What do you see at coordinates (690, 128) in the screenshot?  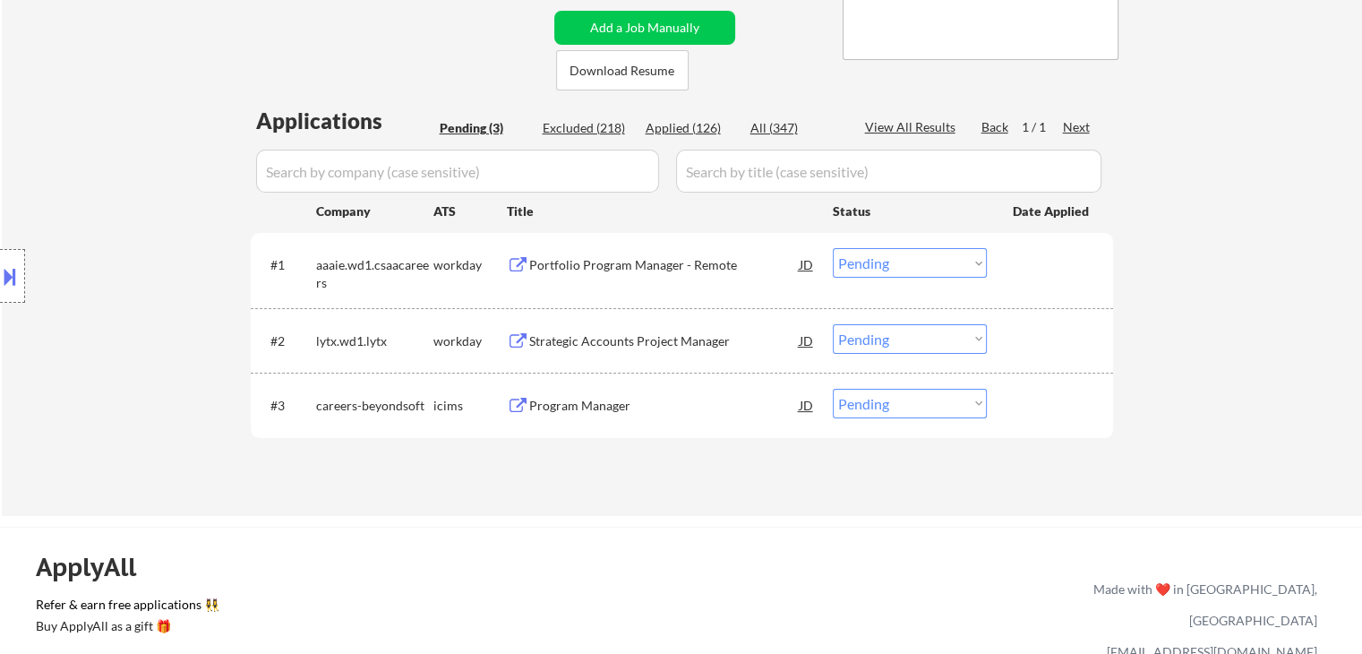 I see `div: Applied (126)` at bounding box center [690, 128].